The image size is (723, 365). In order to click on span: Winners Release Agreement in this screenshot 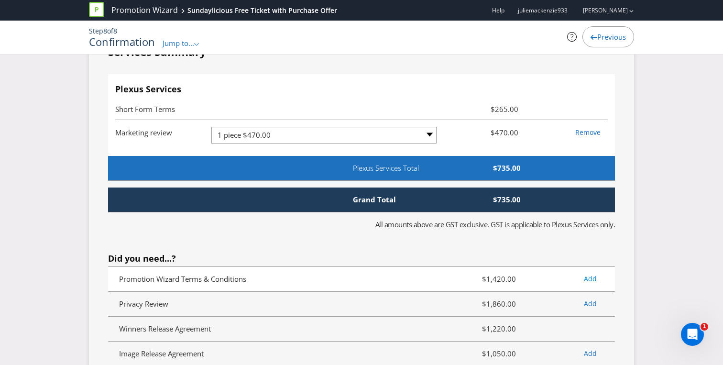, I will do `click(165, 329)`.